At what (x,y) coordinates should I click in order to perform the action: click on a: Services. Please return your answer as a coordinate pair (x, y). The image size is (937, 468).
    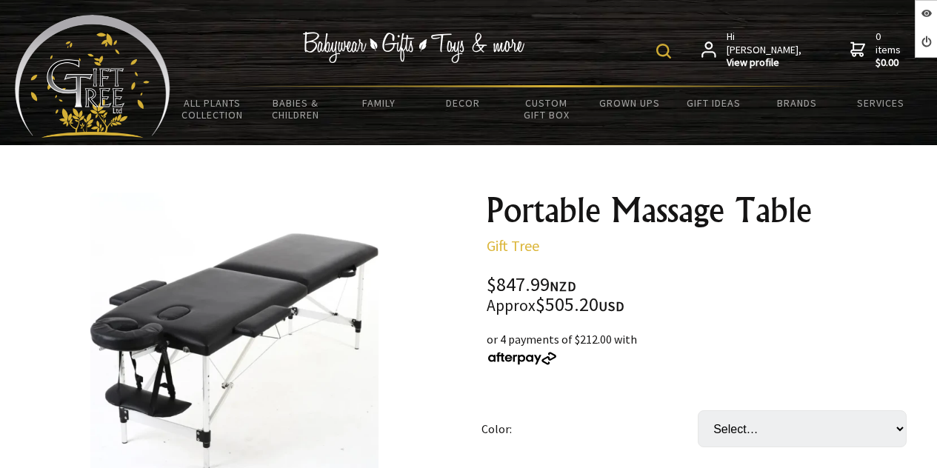
    Looking at the image, I should click on (880, 103).